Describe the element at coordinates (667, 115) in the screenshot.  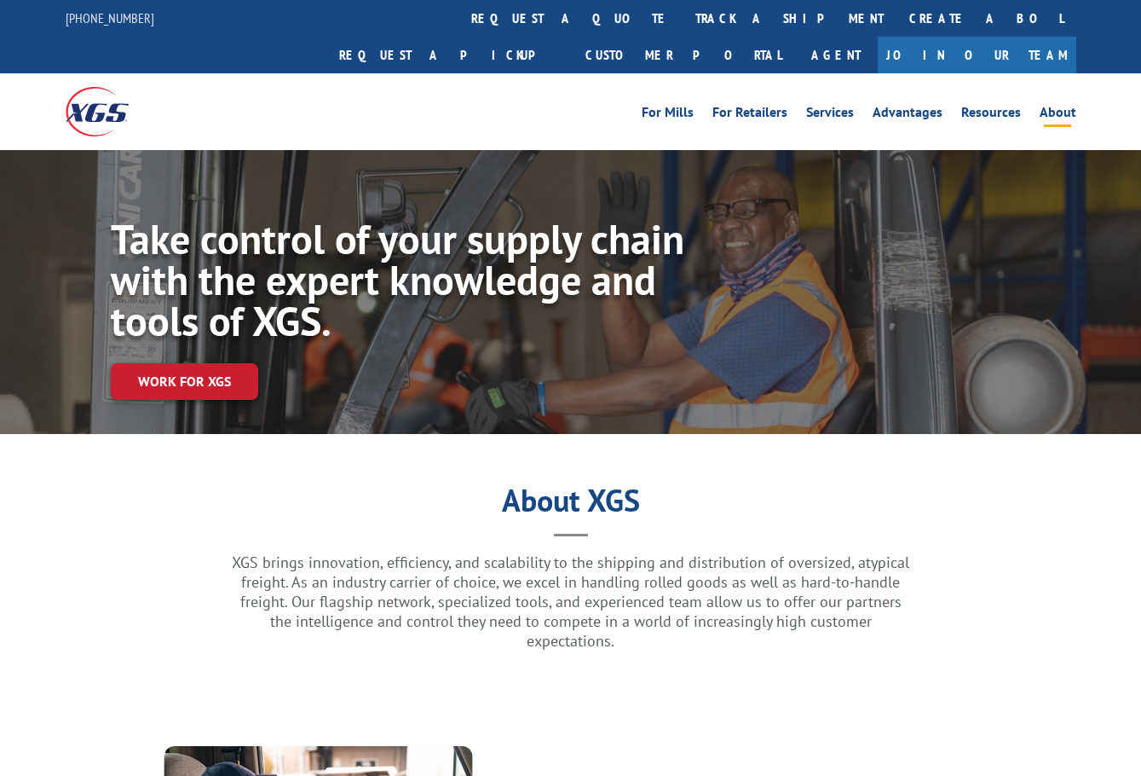
I see `a: For Mills` at that location.